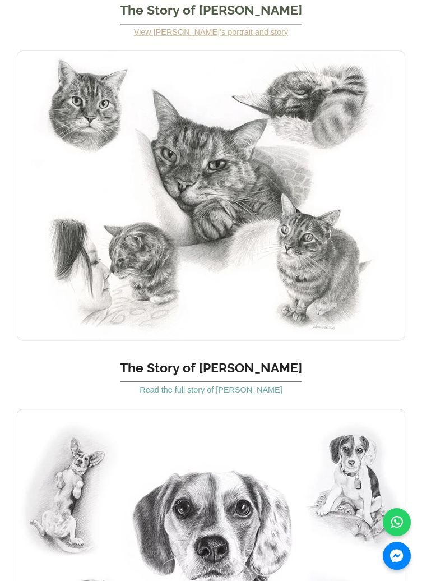  What do you see at coordinates (397, 522) in the screenshot?
I see `a: WhatsApp` at bounding box center [397, 522].